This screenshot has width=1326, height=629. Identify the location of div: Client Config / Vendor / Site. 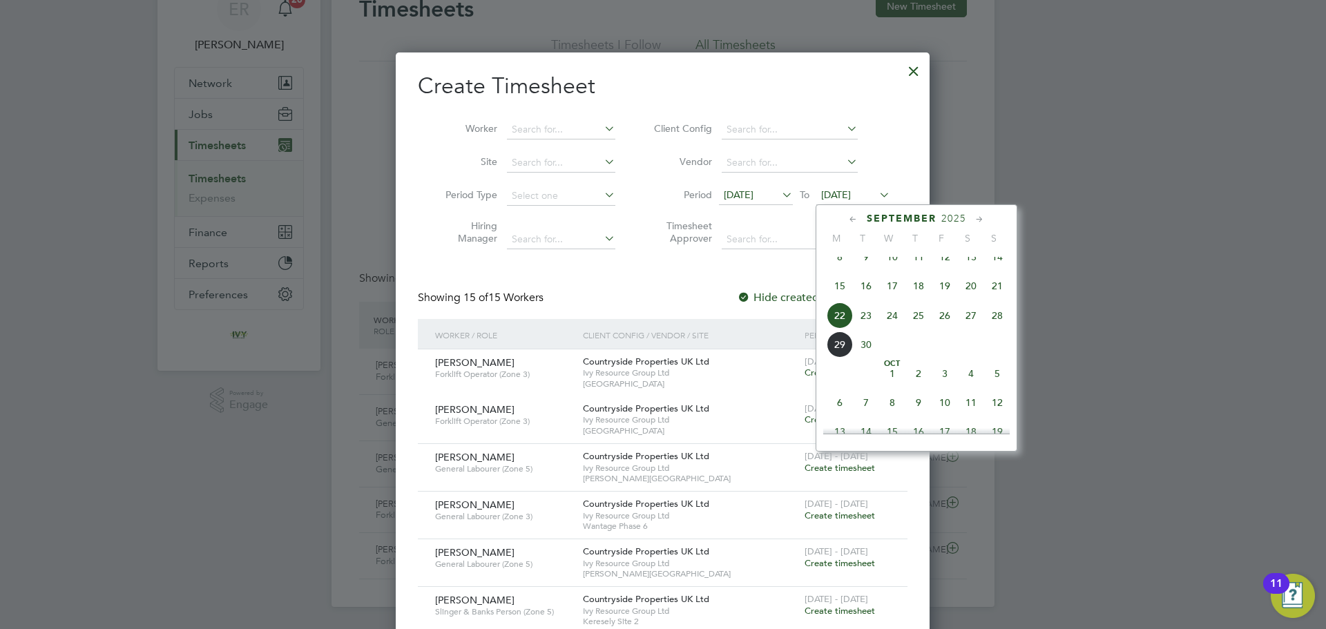
(690, 335).